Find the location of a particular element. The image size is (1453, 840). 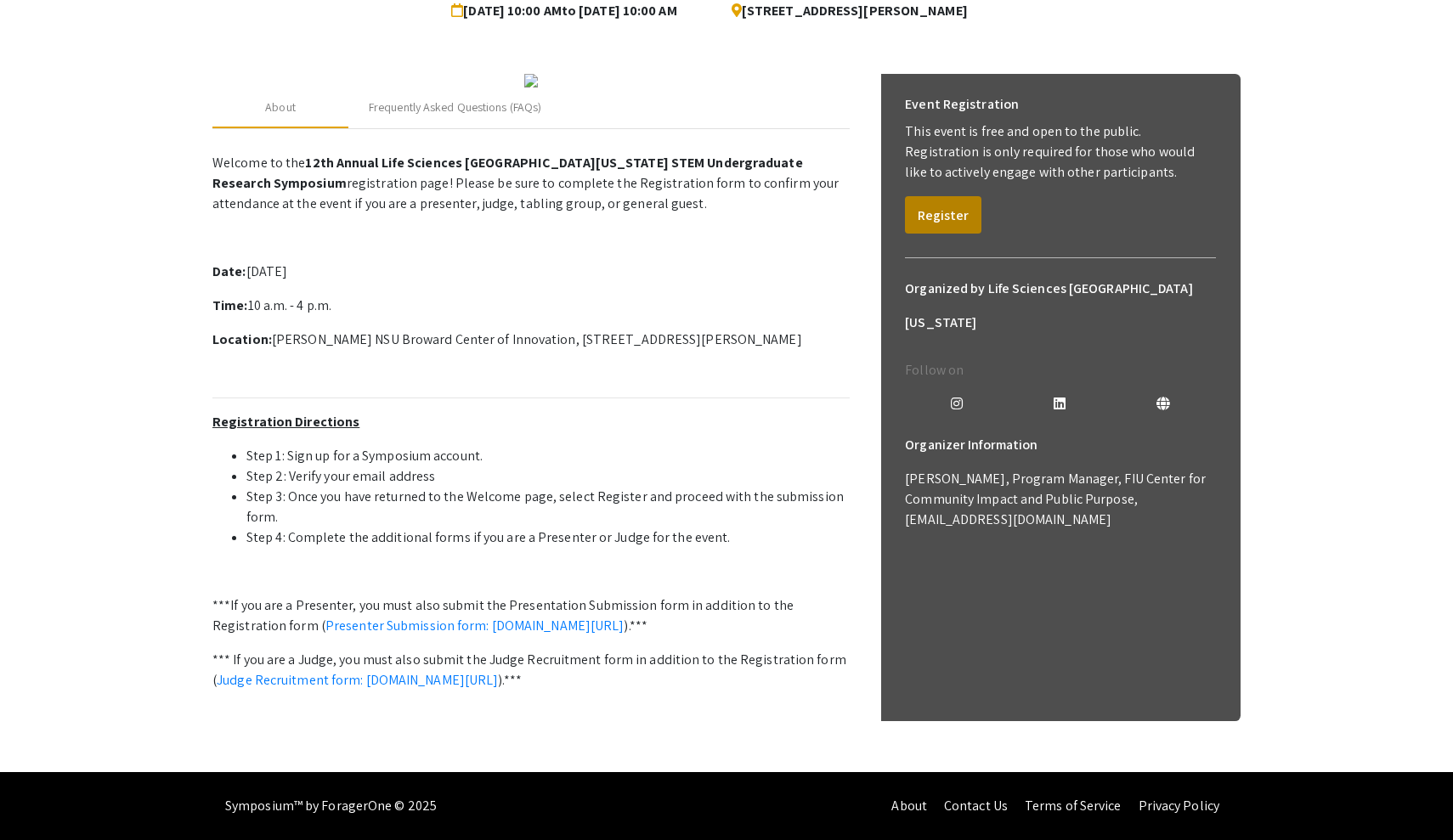

a: About is located at coordinates (909, 805).